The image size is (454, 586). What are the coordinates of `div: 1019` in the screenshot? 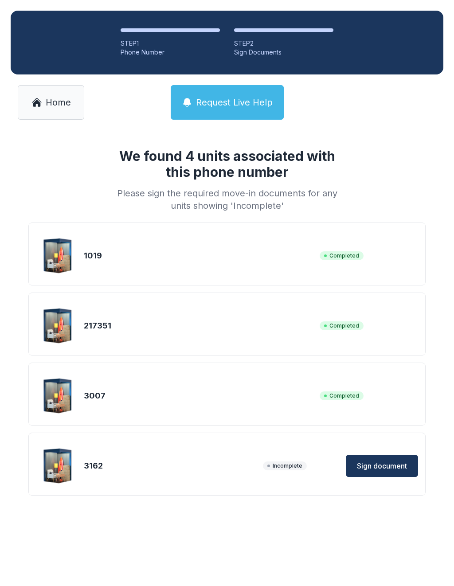 It's located at (200, 256).